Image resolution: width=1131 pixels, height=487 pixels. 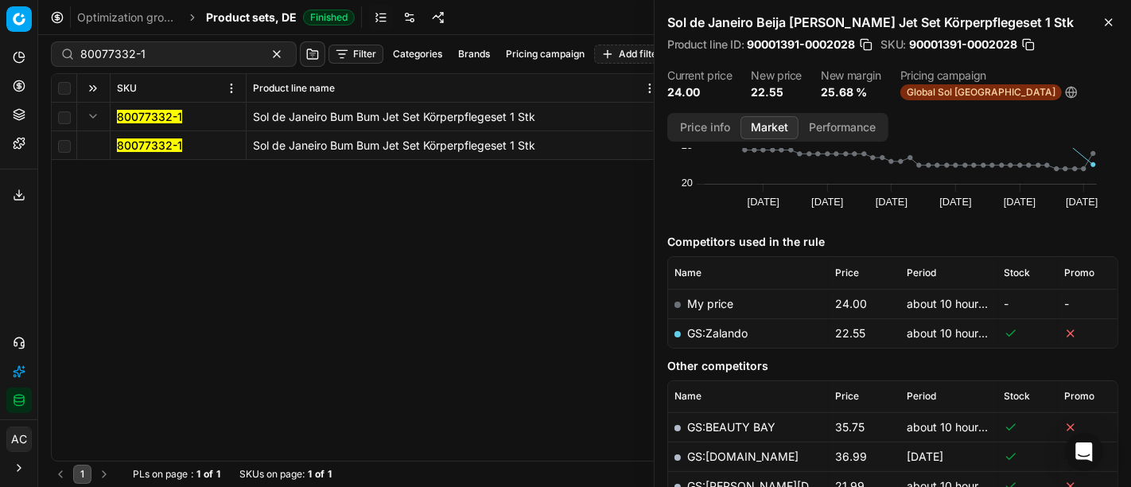 I want to click on dd: 22.55, so click(x=776, y=92).